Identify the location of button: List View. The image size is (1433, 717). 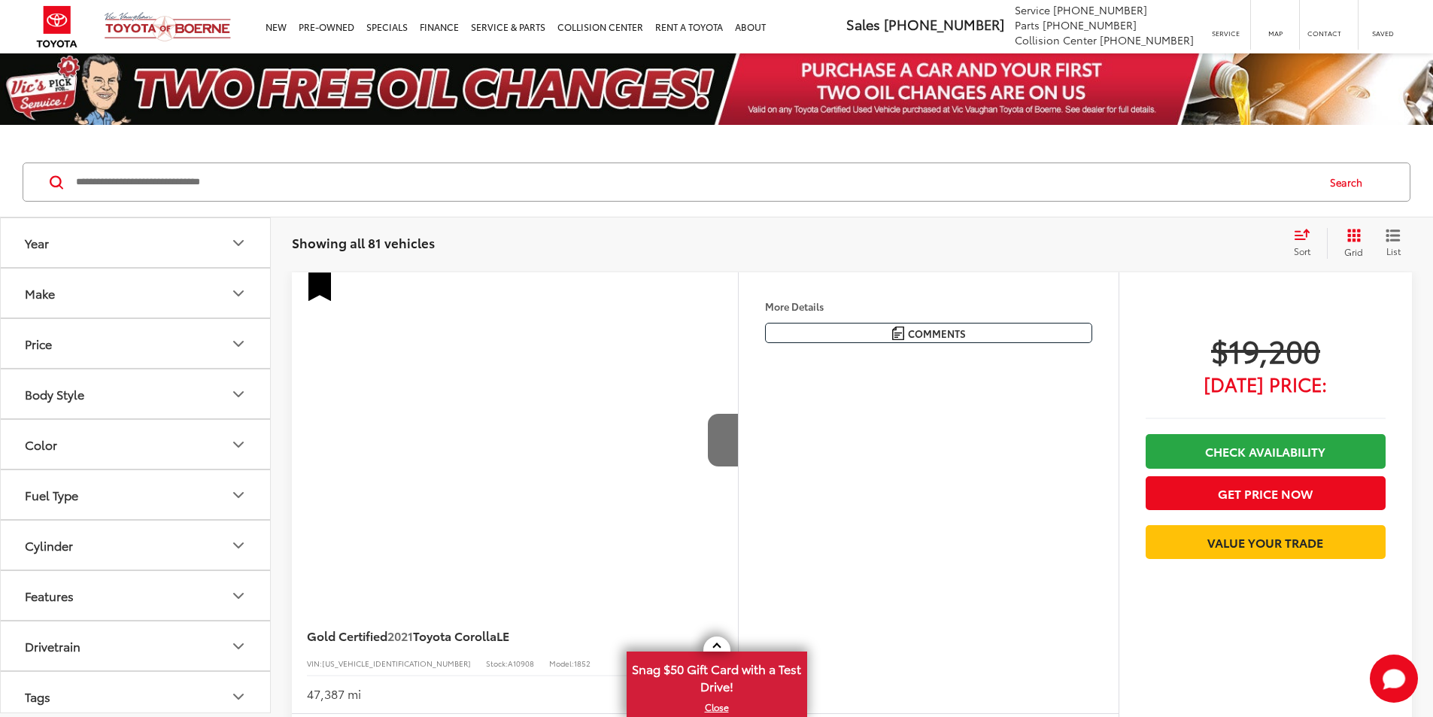
(1393, 243).